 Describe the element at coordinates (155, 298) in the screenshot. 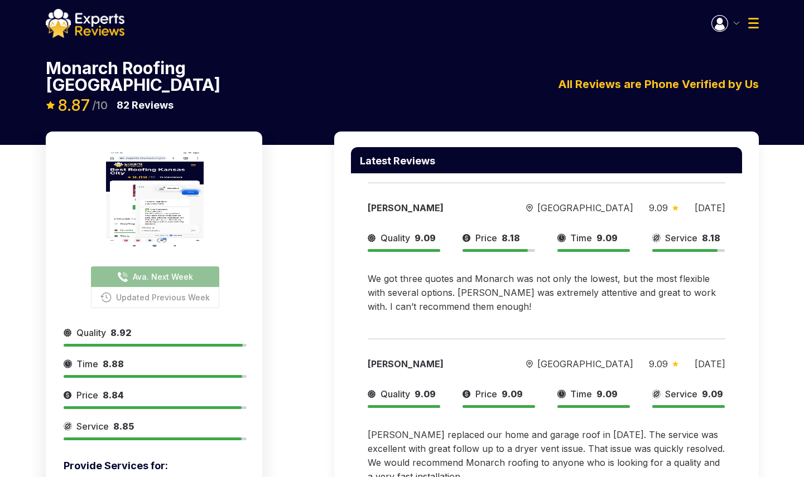

I see `button: Updated Previous Week` at that location.